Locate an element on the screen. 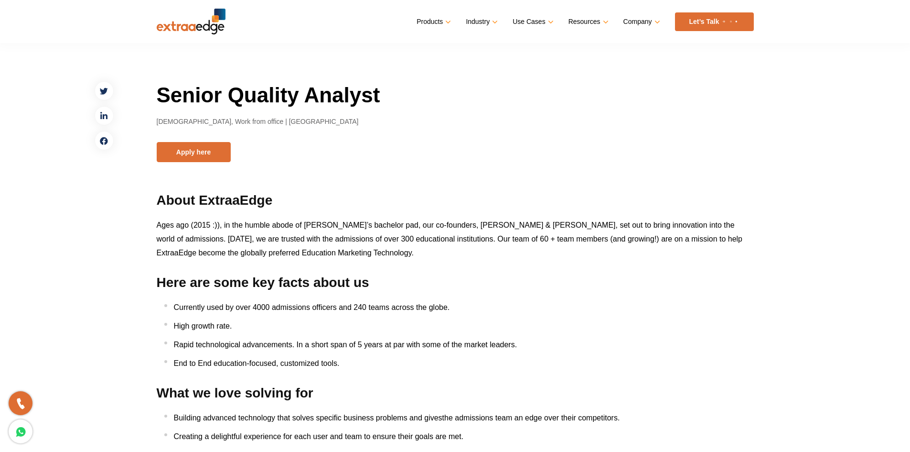 The width and height of the screenshot is (910, 452). span: Currently used by over 4000 admissions officers and 240 teams across the globe. is located at coordinates (312, 307).